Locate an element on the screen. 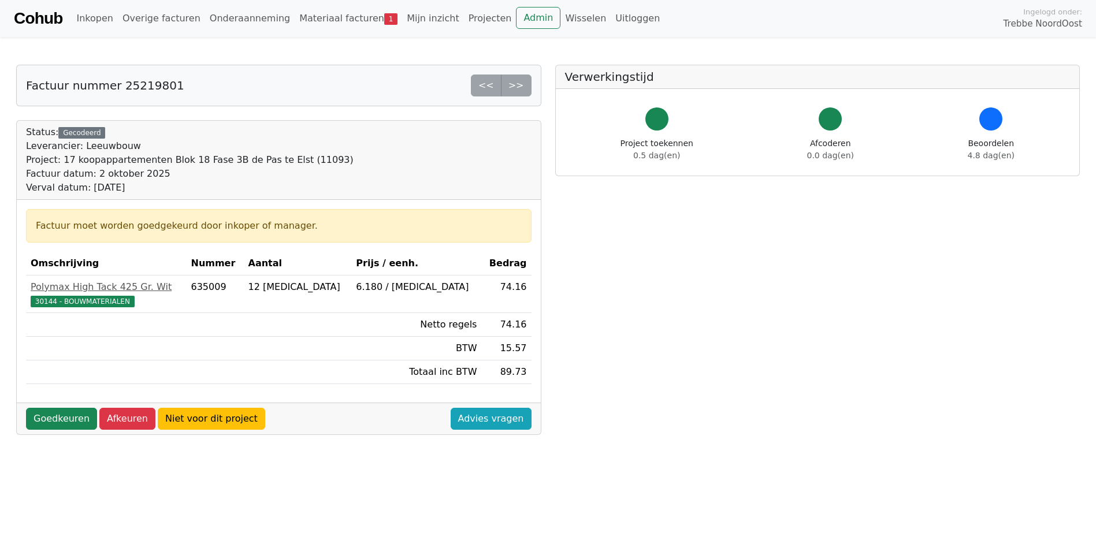 The height and width of the screenshot is (551, 1096). a: Overige facturen is located at coordinates (161, 18).